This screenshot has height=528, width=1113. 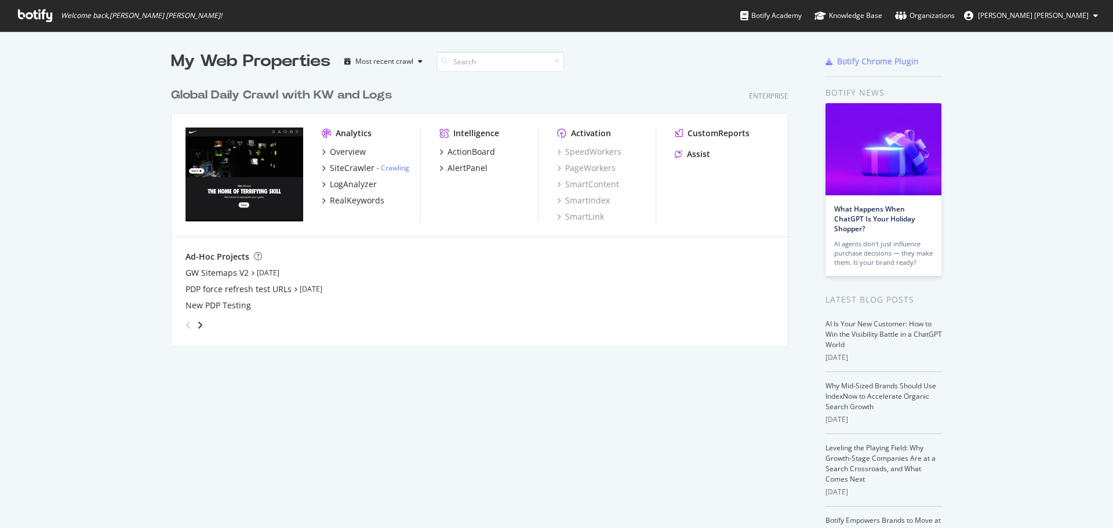 What do you see at coordinates (874, 219) in the screenshot?
I see `a: What Happens When ChatGPT Is Your Holiday Shopper?` at bounding box center [874, 219].